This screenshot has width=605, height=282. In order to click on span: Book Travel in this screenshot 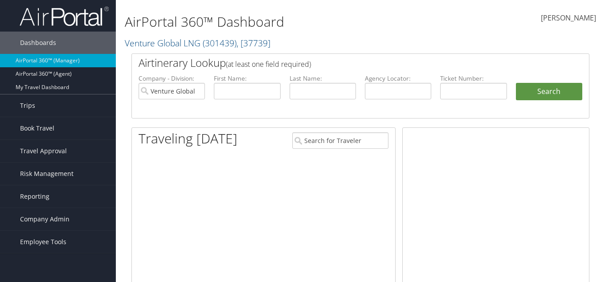, I will do `click(37, 128)`.